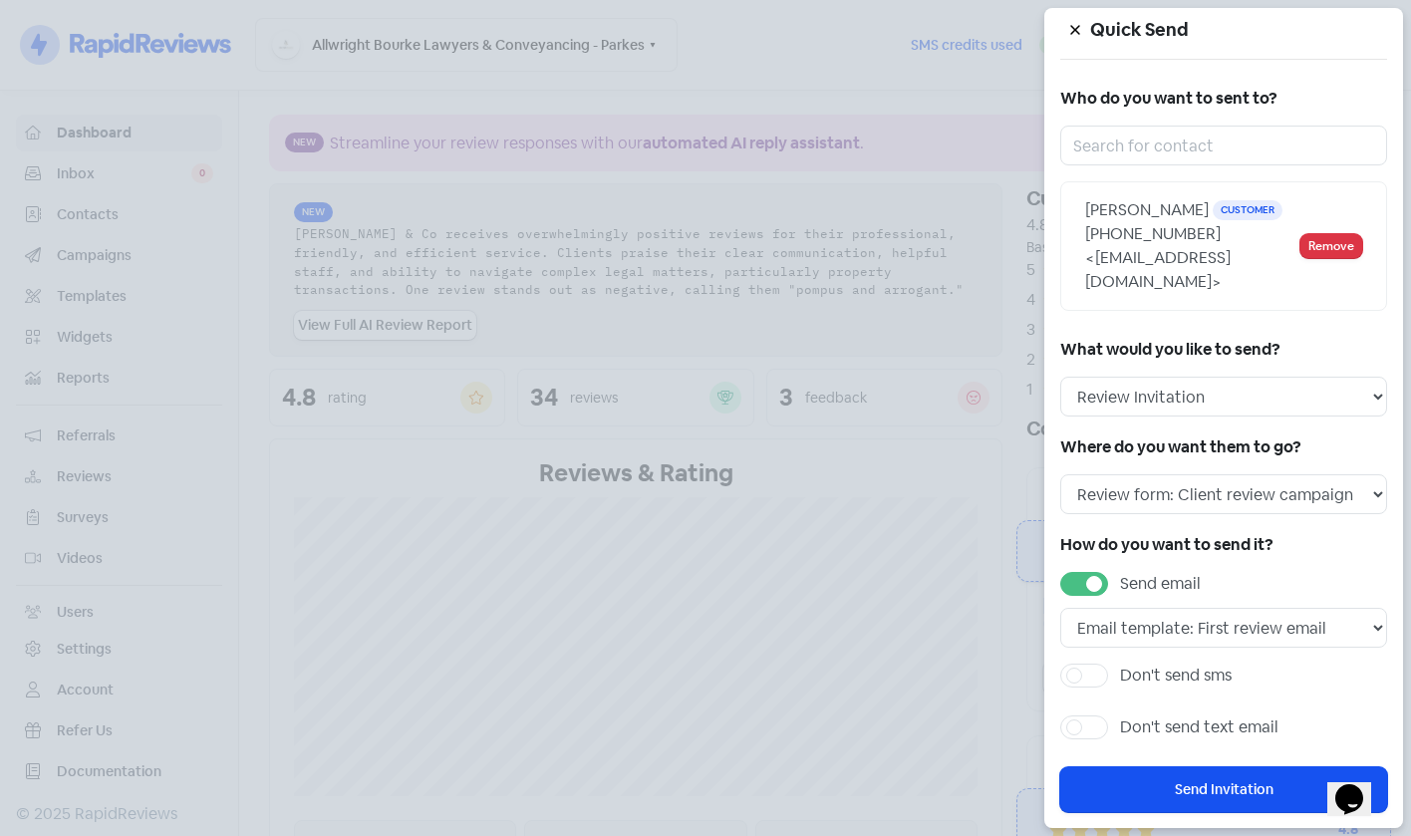 Image resolution: width=1411 pixels, height=836 pixels. Describe the element at coordinates (1199, 728) in the screenshot. I see `label: Don't send text email` at that location.